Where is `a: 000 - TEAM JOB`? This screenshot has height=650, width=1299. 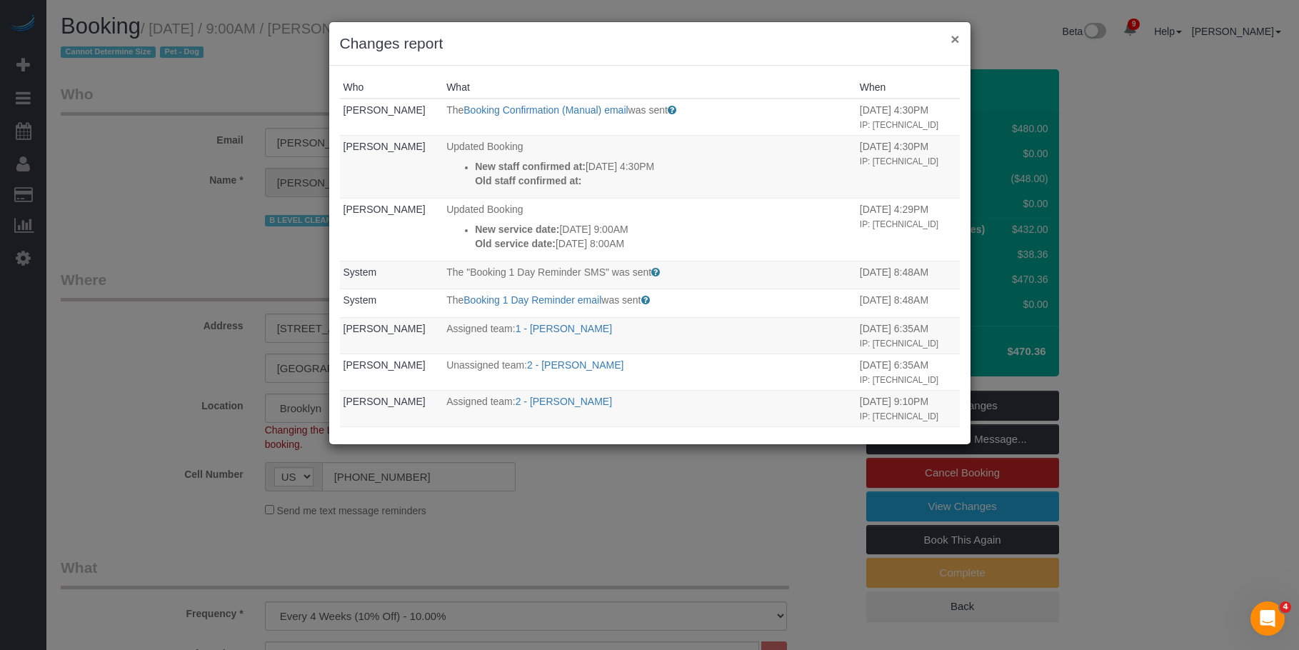
a: 000 - TEAM JOB is located at coordinates (565, 438).